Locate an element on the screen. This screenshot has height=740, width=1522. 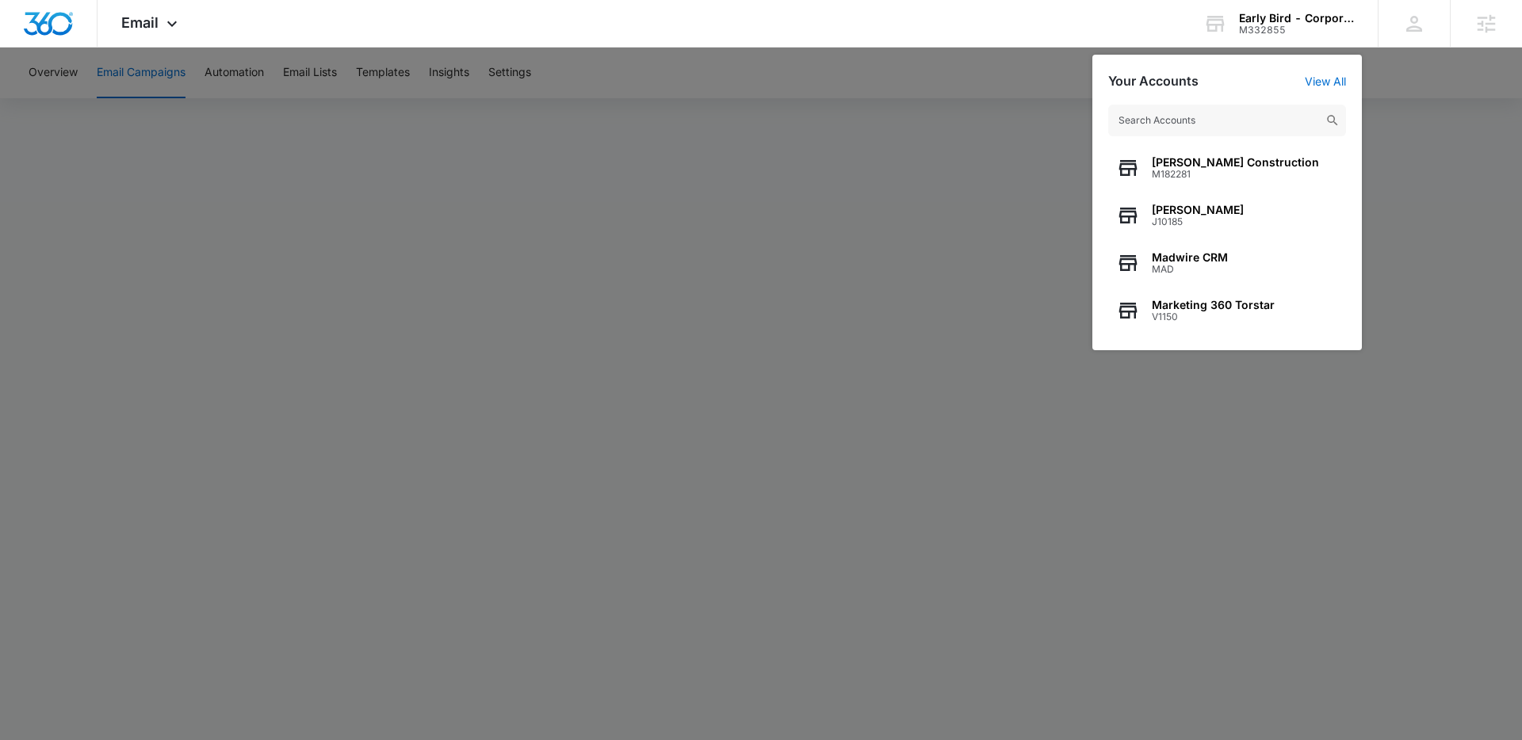
span: M182281 is located at coordinates (1235, 174).